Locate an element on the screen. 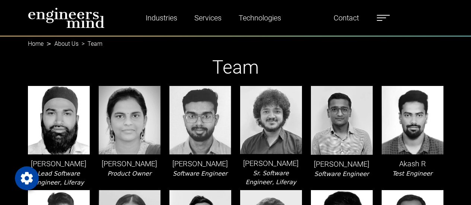 The image size is (471, 205). a: Home is located at coordinates (36, 44).